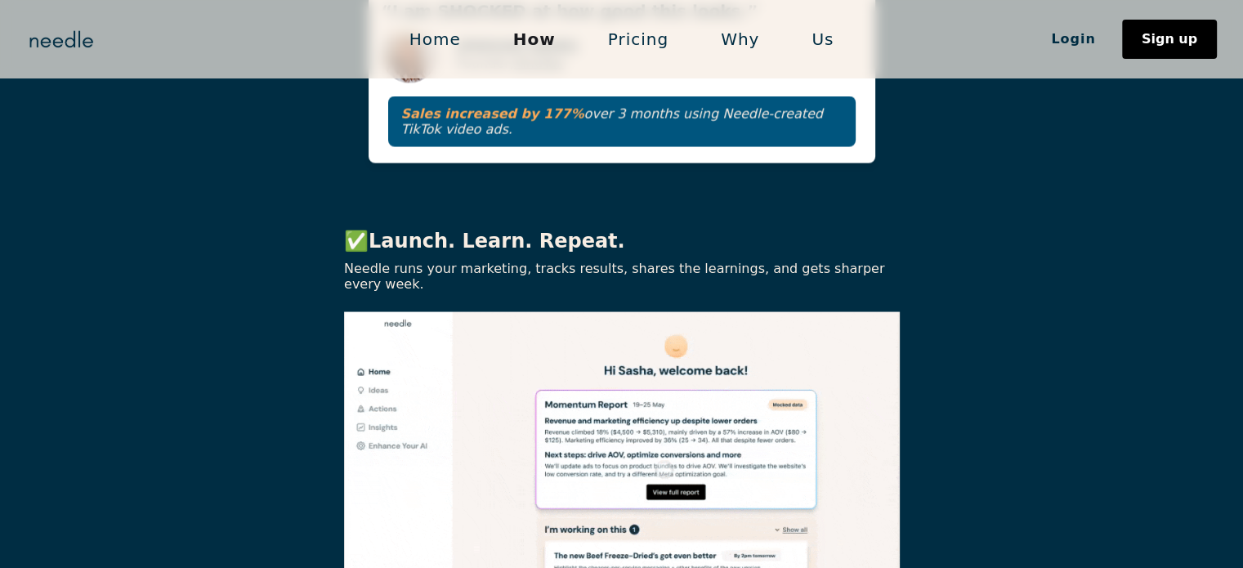 The image size is (1243, 568). Describe the element at coordinates (822, 39) in the screenshot. I see `a: Us` at that location.